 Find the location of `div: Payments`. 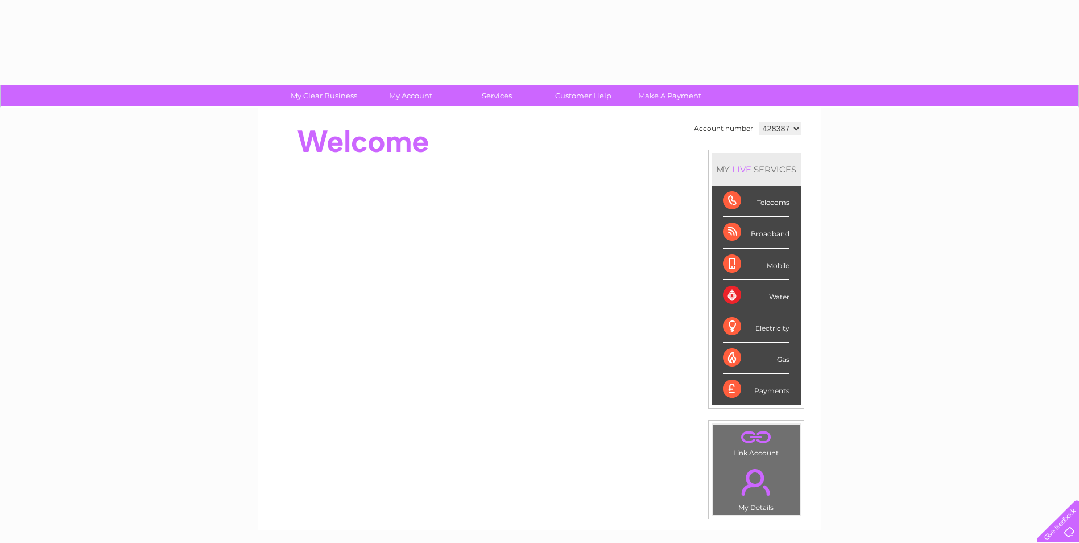

div: Payments is located at coordinates (756, 389).